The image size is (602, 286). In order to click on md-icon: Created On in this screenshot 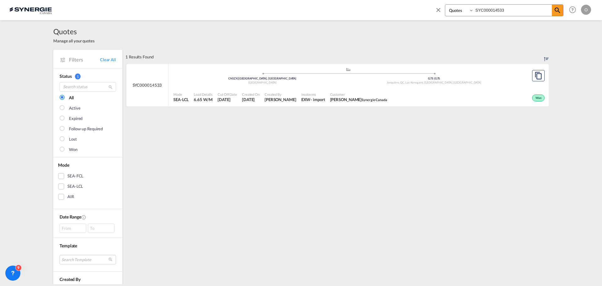, I will do `click(84, 217)`.